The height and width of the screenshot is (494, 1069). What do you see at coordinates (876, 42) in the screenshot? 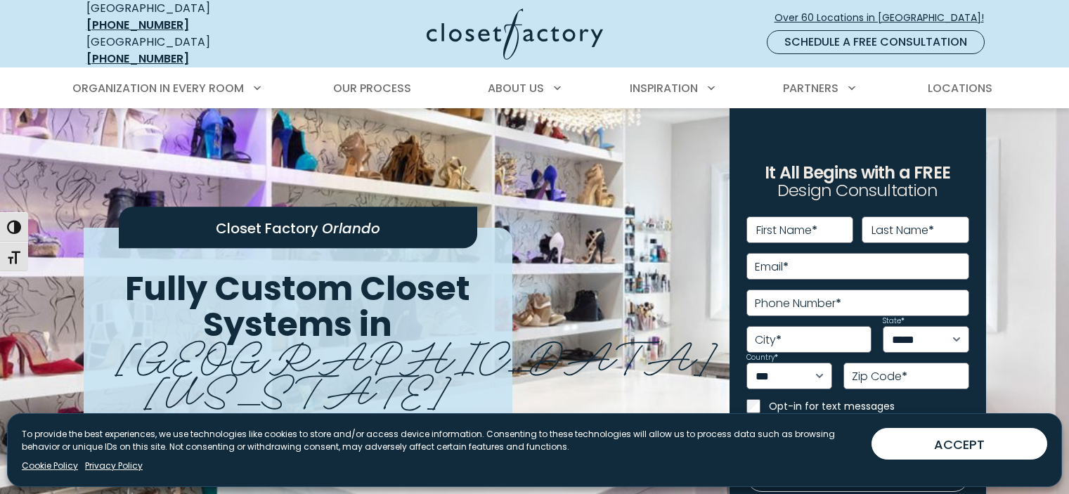
I see `a: Schedule a Free Consultation` at bounding box center [876, 42].